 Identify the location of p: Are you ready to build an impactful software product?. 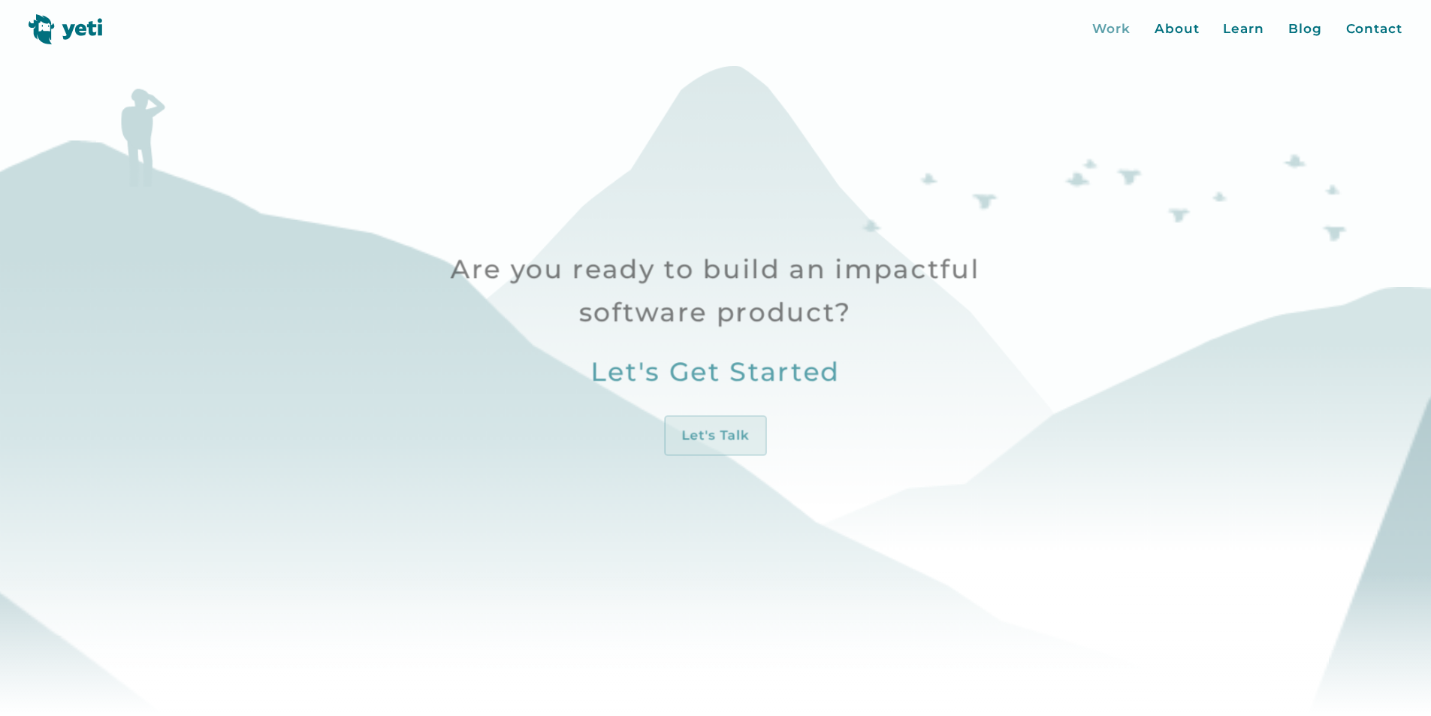
(715, 291).